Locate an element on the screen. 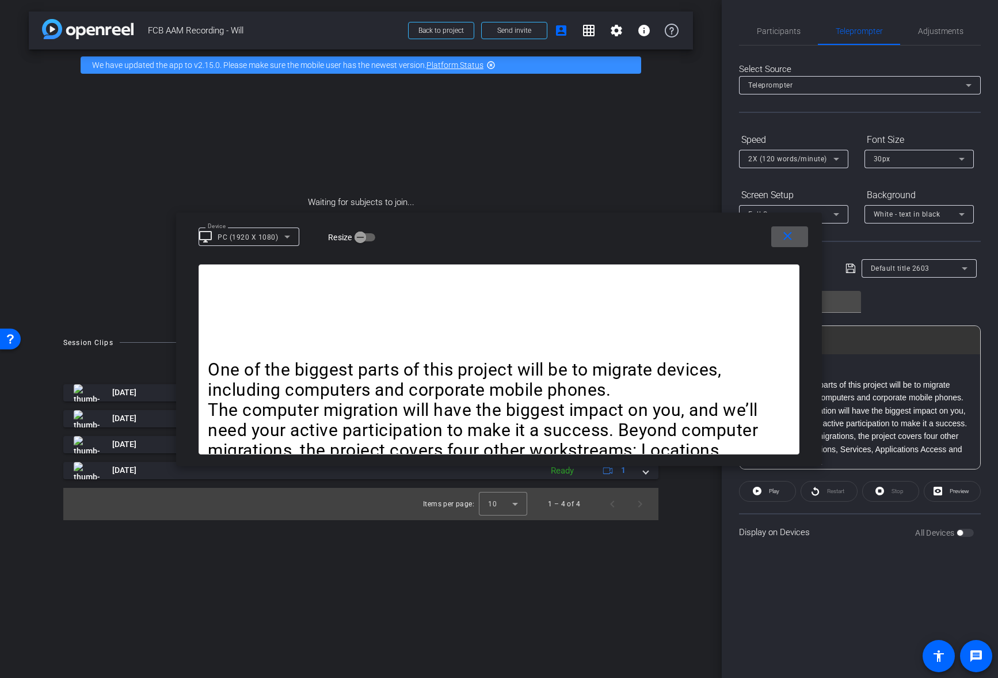  mat-icon: info is located at coordinates (644, 31).